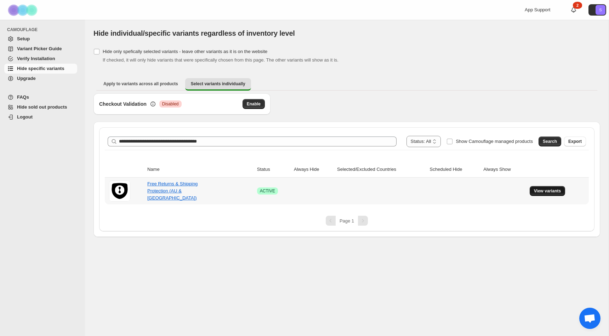  What do you see at coordinates (550, 142) in the screenshot?
I see `button: Search` at bounding box center [550, 142].